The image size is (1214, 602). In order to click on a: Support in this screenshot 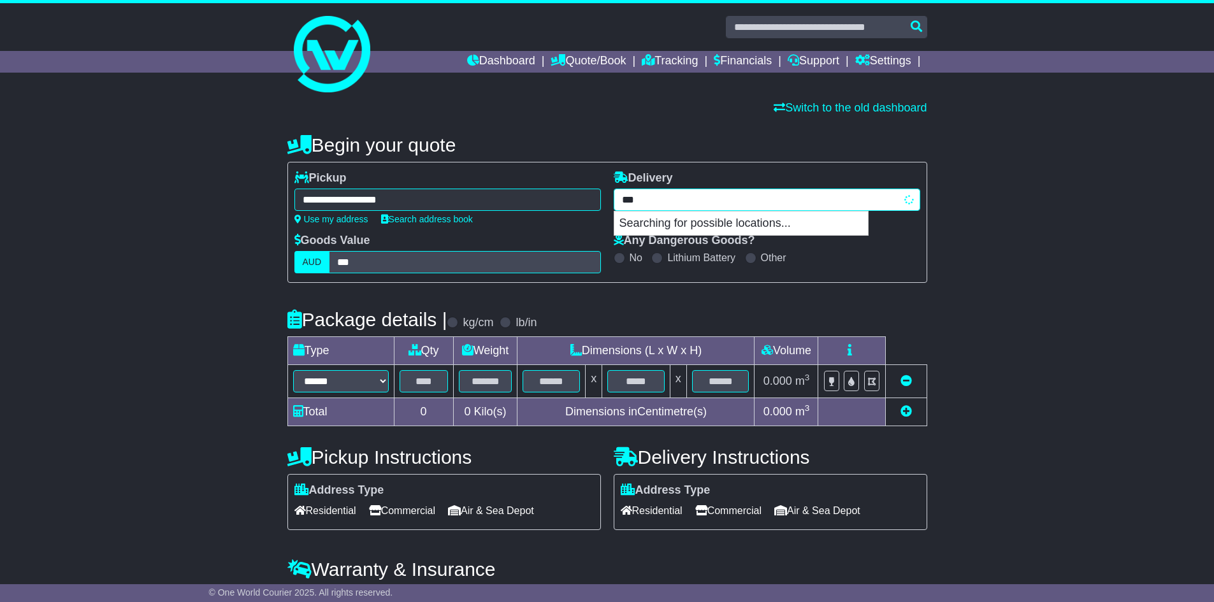, I will do `click(813, 62)`.